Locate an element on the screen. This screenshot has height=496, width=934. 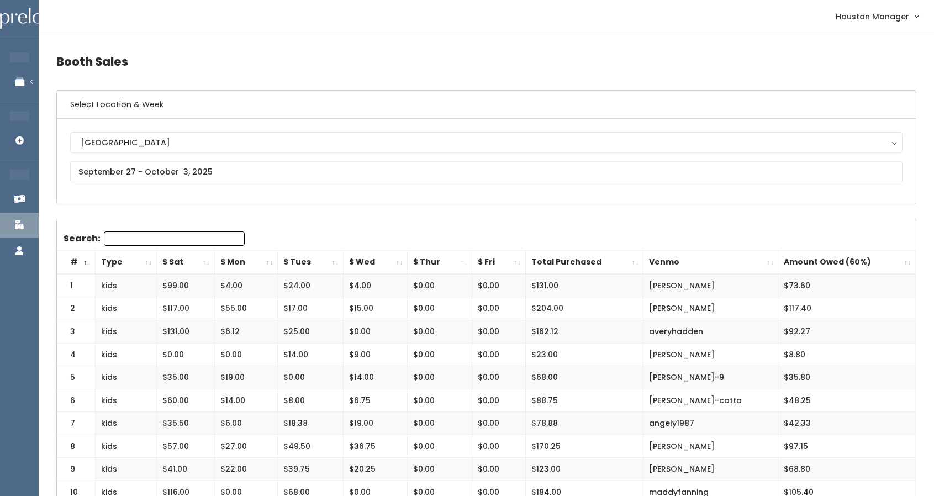
td: $8.00 is located at coordinates (310, 400).